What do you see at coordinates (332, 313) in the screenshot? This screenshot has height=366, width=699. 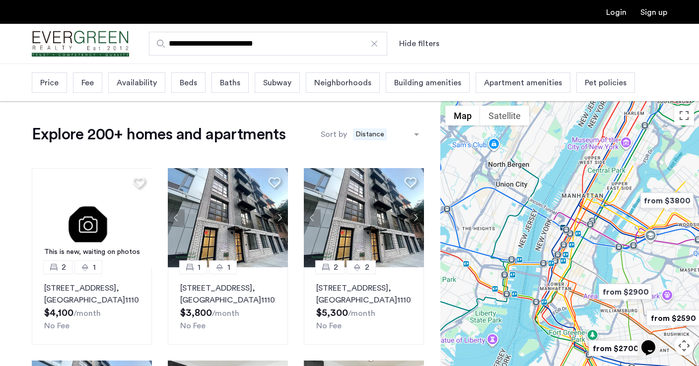 I see `span: $5,300` at bounding box center [332, 313].